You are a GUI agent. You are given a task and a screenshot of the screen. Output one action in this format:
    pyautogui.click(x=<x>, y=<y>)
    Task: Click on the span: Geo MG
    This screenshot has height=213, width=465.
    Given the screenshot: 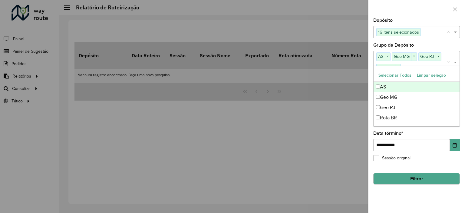 What is the action you would take?
    pyautogui.click(x=402, y=56)
    